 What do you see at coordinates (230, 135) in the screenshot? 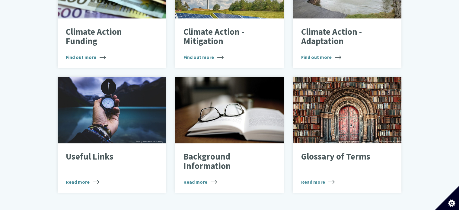
I see `a: Background Information Read more` at bounding box center [230, 135].